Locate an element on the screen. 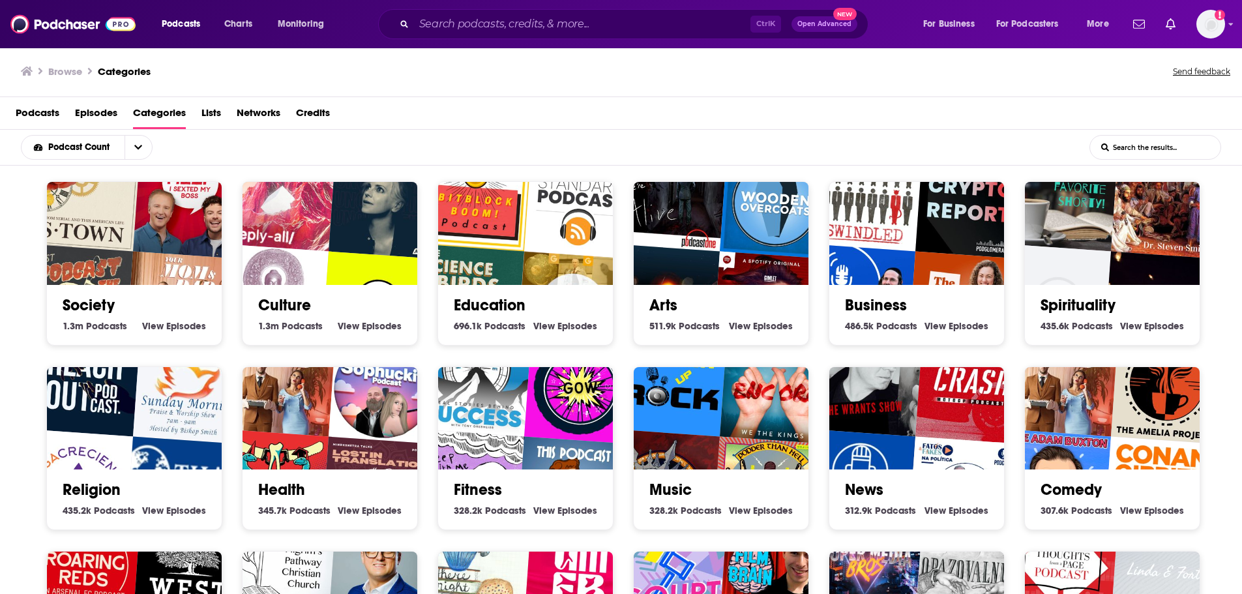 The width and height of the screenshot is (1242, 594). div: The Amelia Project is located at coordinates (1167, 388).